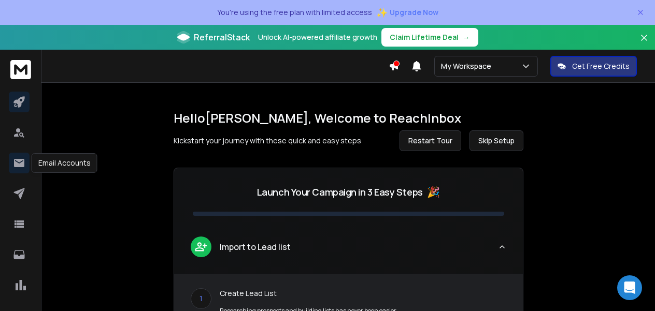 This screenshot has width=655, height=311. Describe the element at coordinates (407, 12) in the screenshot. I see `button: ✨Upgrade Now` at that location.